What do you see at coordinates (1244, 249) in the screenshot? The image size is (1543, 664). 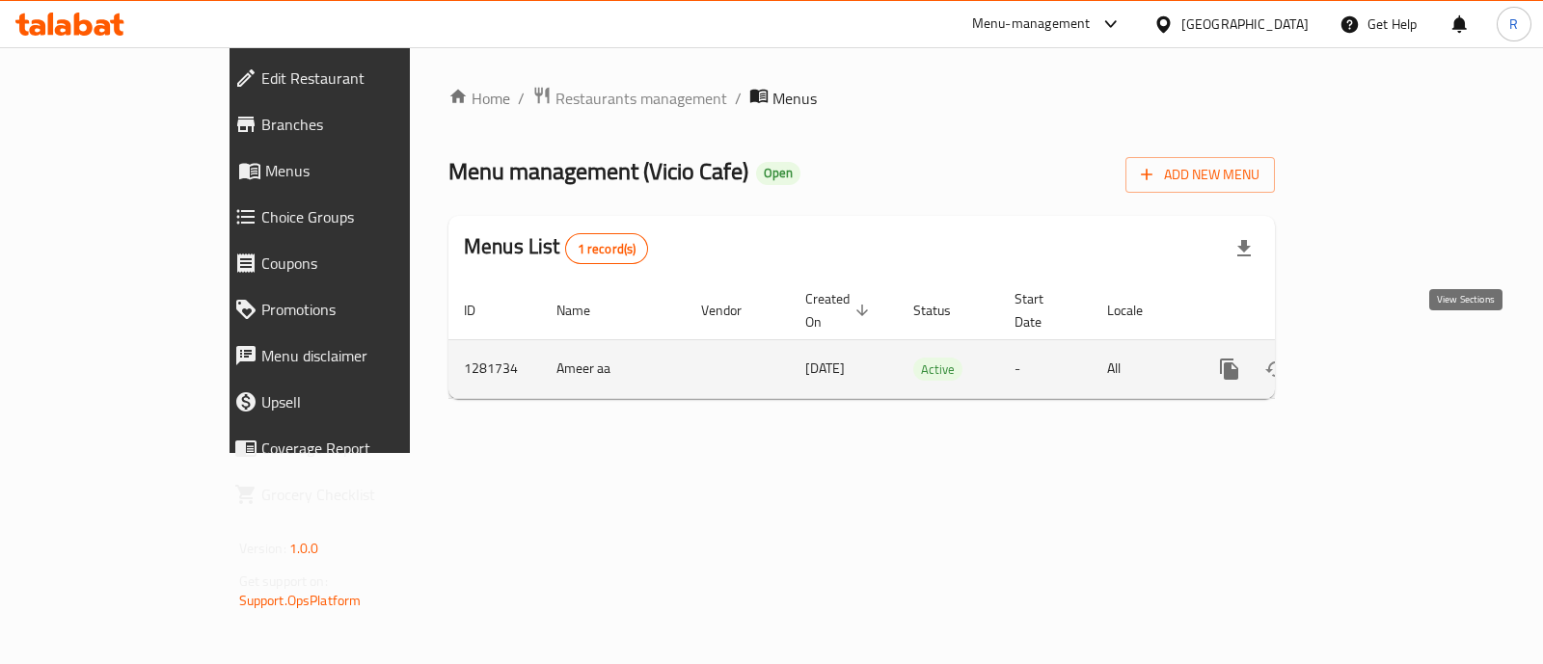 I see `div: Export file` at bounding box center [1244, 249].